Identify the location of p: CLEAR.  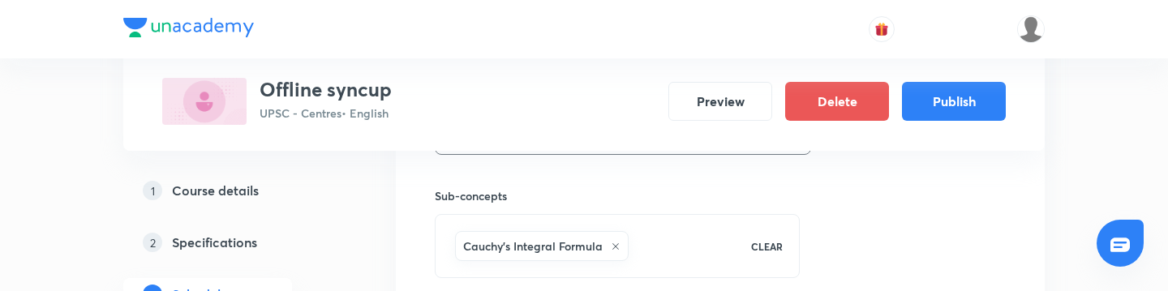
(766, 247).